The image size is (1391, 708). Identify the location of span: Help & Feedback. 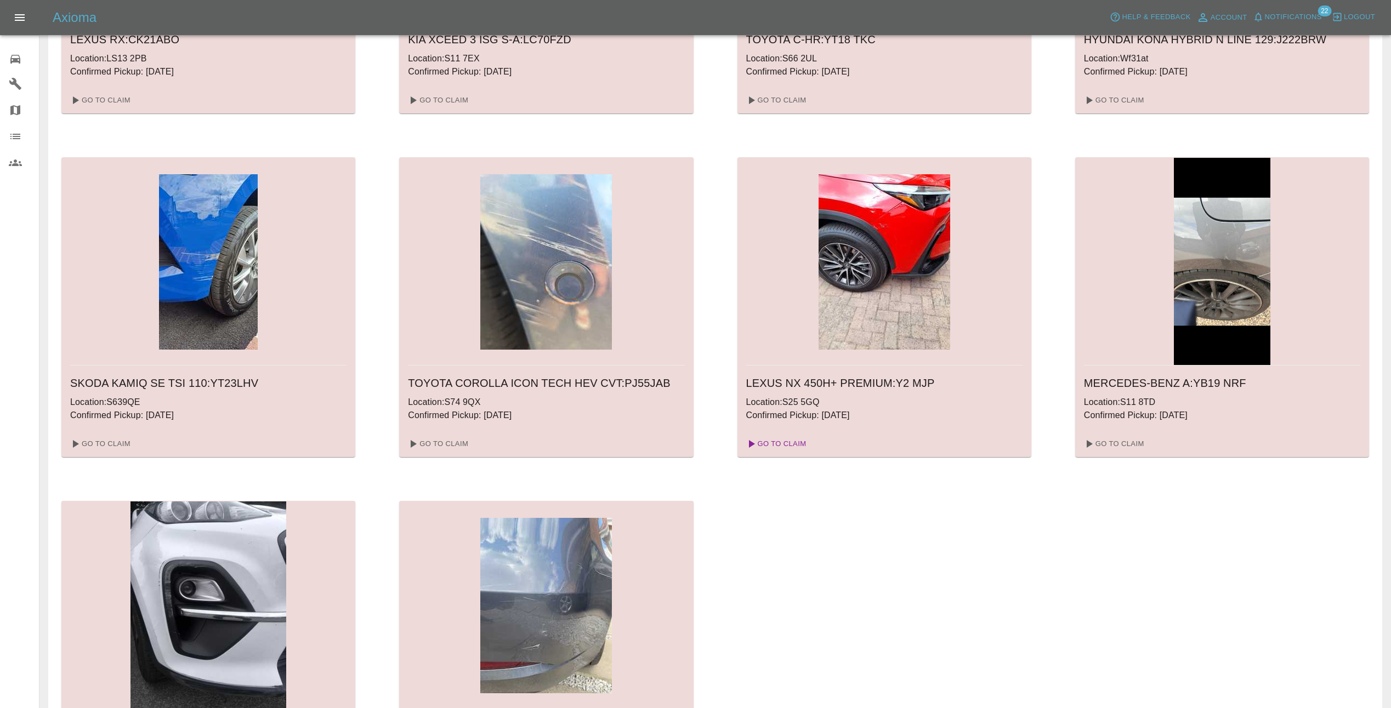
(1156, 17).